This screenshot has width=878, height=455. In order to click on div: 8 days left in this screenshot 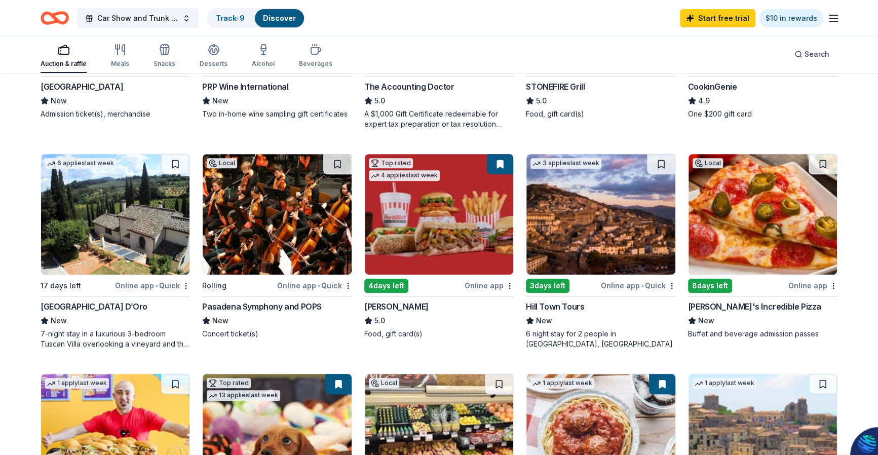, I will do `click(710, 286)`.